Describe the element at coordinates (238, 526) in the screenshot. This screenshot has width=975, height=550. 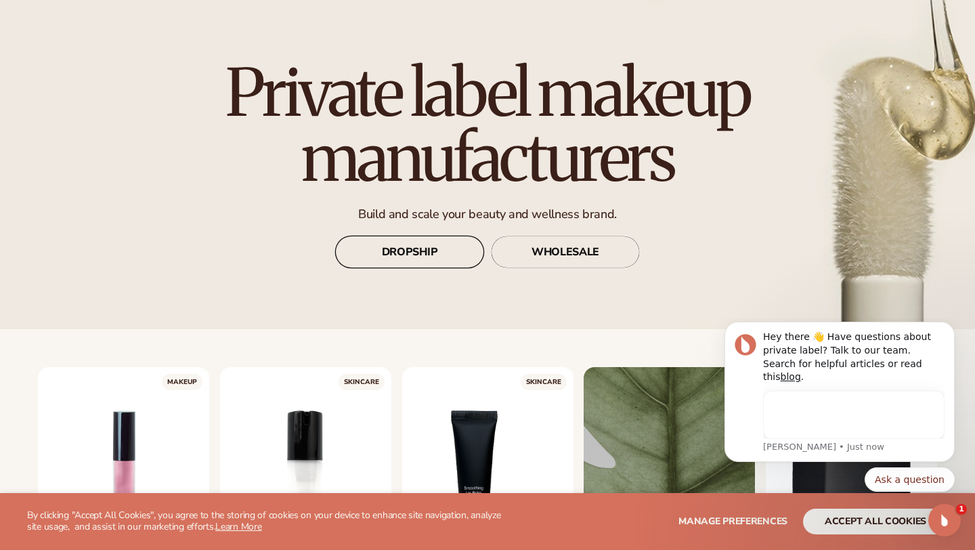
I see `a: Learn More` at that location.